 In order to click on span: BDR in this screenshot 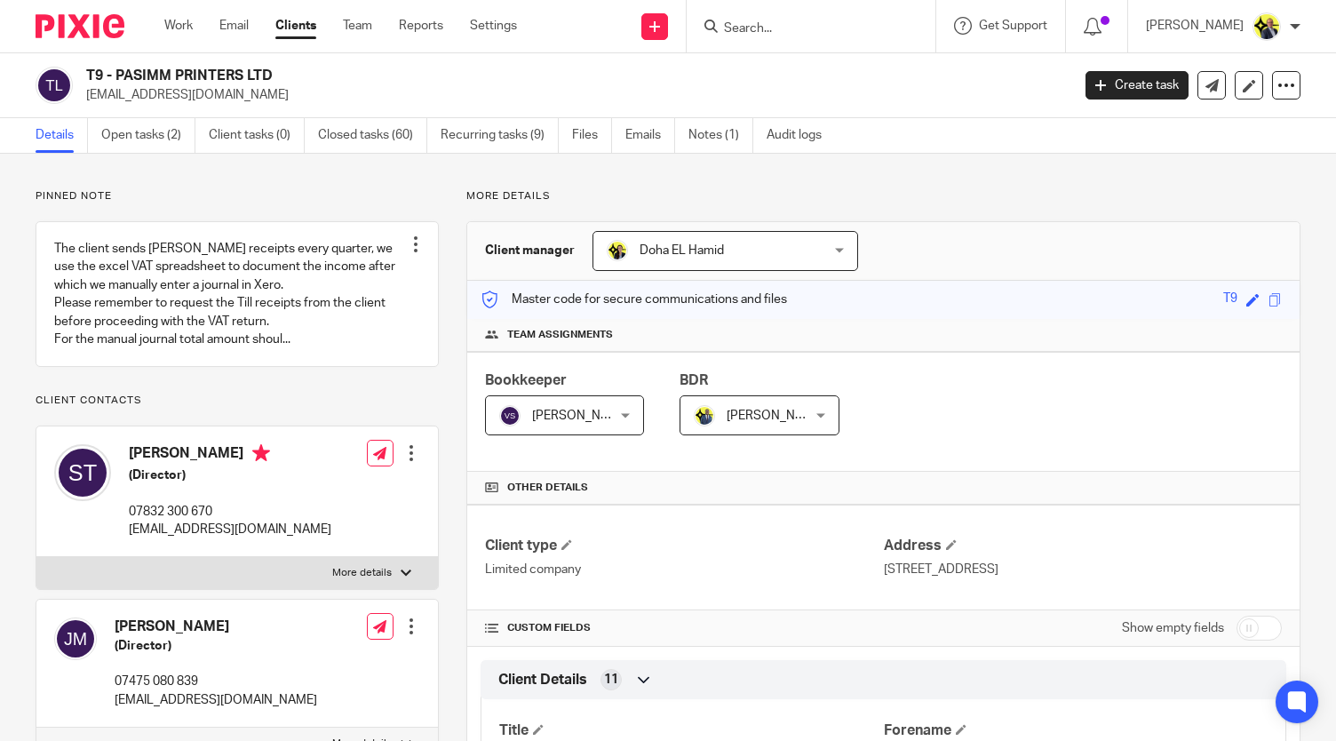, I will do `click(694, 380)`.